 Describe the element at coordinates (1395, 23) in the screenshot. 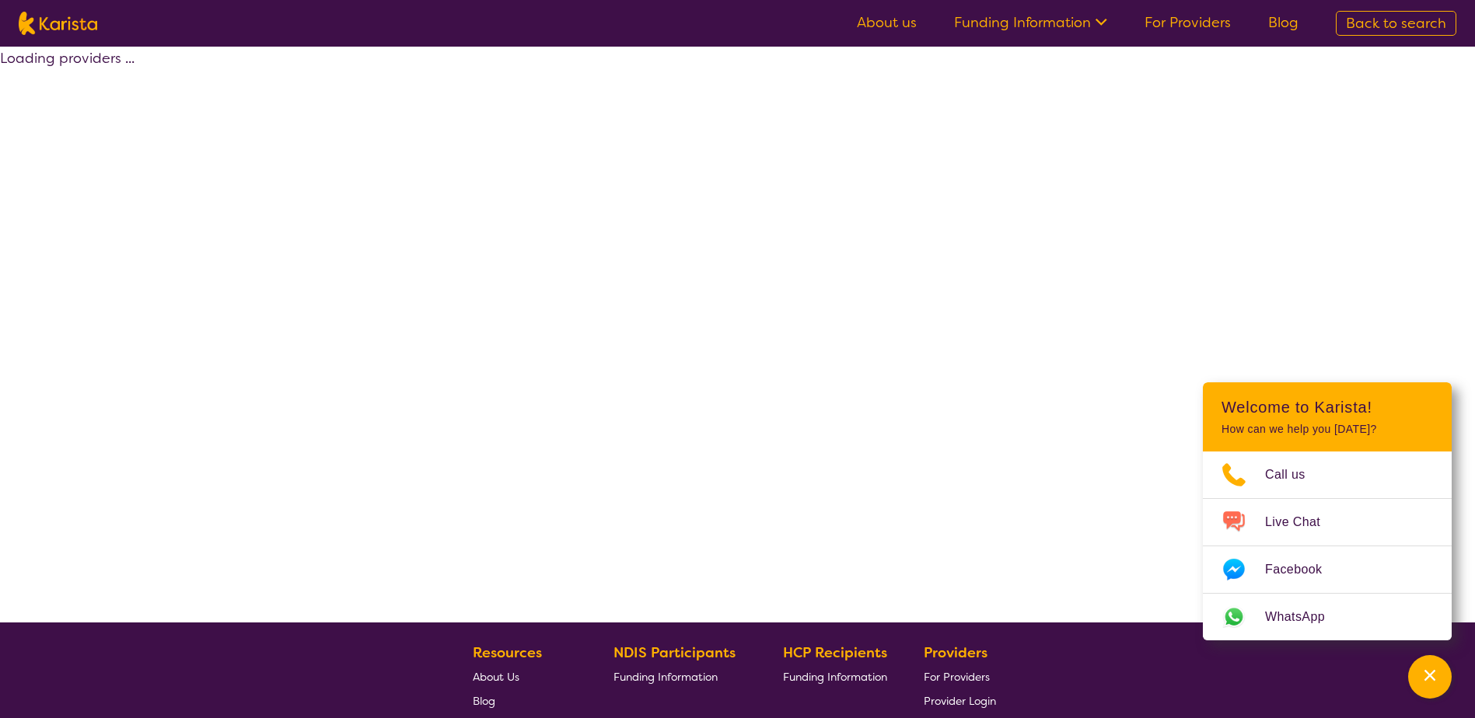

I see `a: Back to search` at that location.